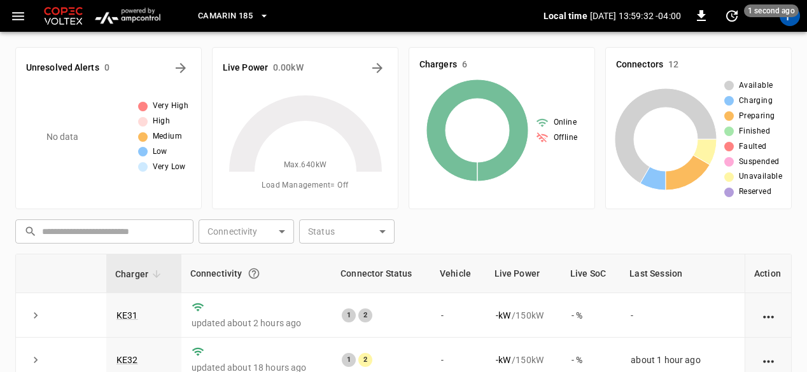  Describe the element at coordinates (682, 274) in the screenshot. I see `th: Last Session` at that location.